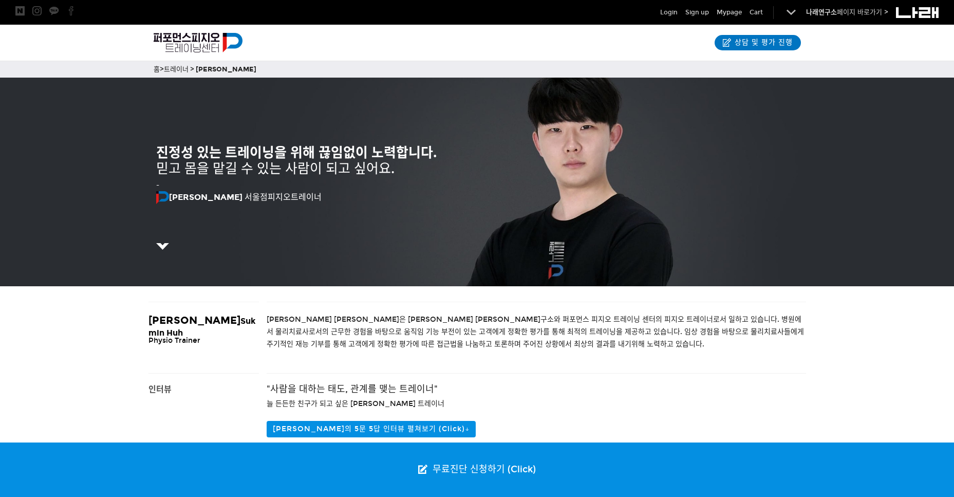 This screenshot has width=954, height=497. Describe the element at coordinates (729, 12) in the screenshot. I see `a: Mypage` at that location.